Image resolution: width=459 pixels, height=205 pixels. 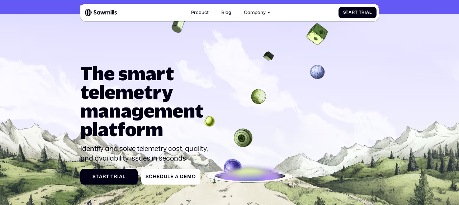 I want to click on span: c, so click(x=151, y=176).